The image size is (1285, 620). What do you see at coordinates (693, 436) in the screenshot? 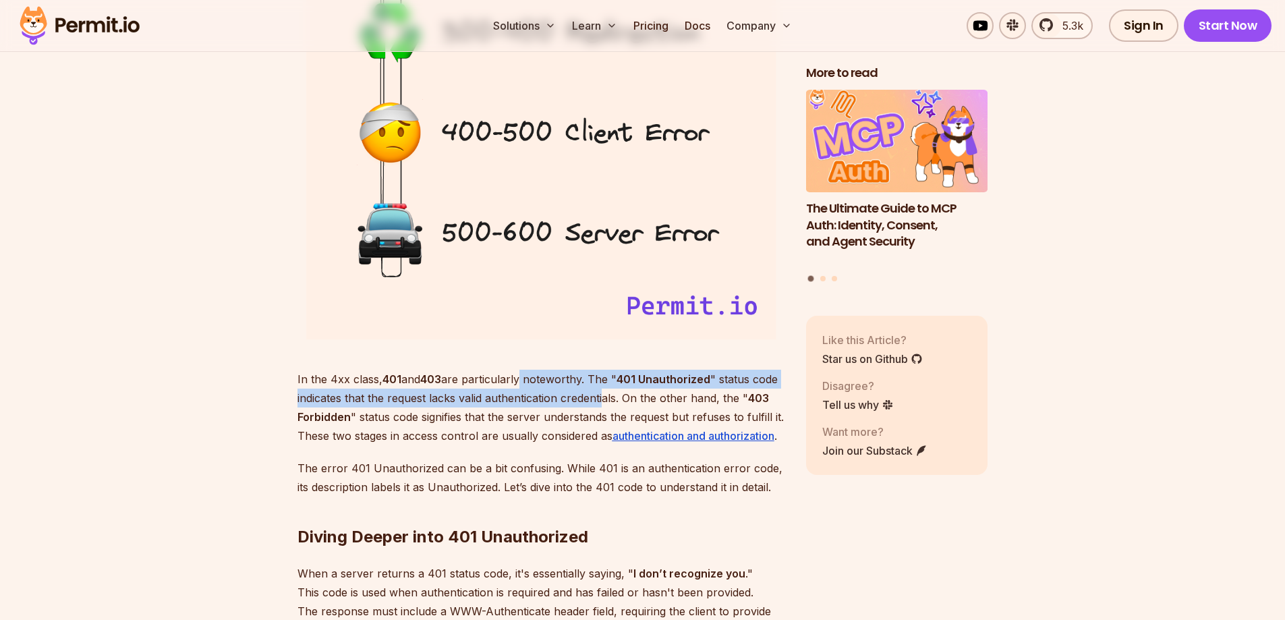
I see `u: authentication and authorization` at bounding box center [693, 436].